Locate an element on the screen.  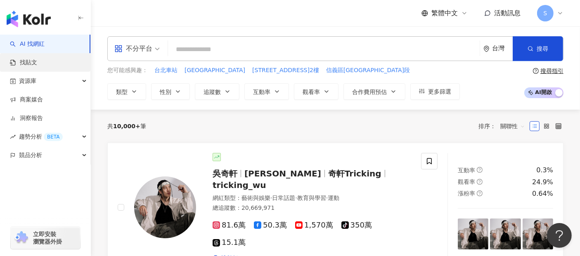
a: searchAI 找網紅 is located at coordinates (27, 44).